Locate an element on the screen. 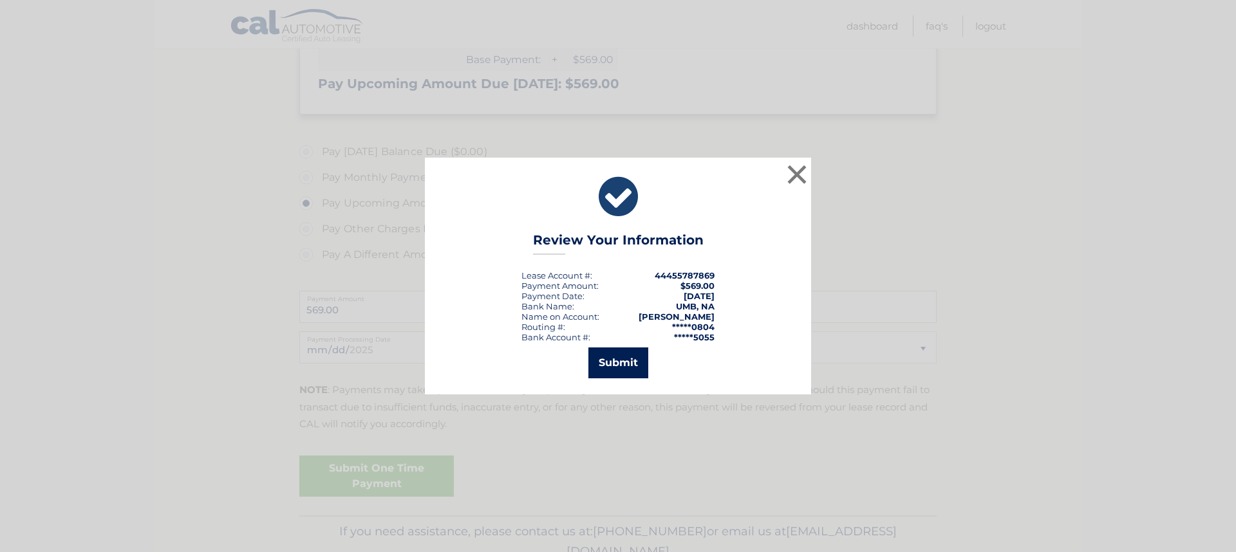 The image size is (1236, 552). span: Payment Date is located at coordinates (552, 296).